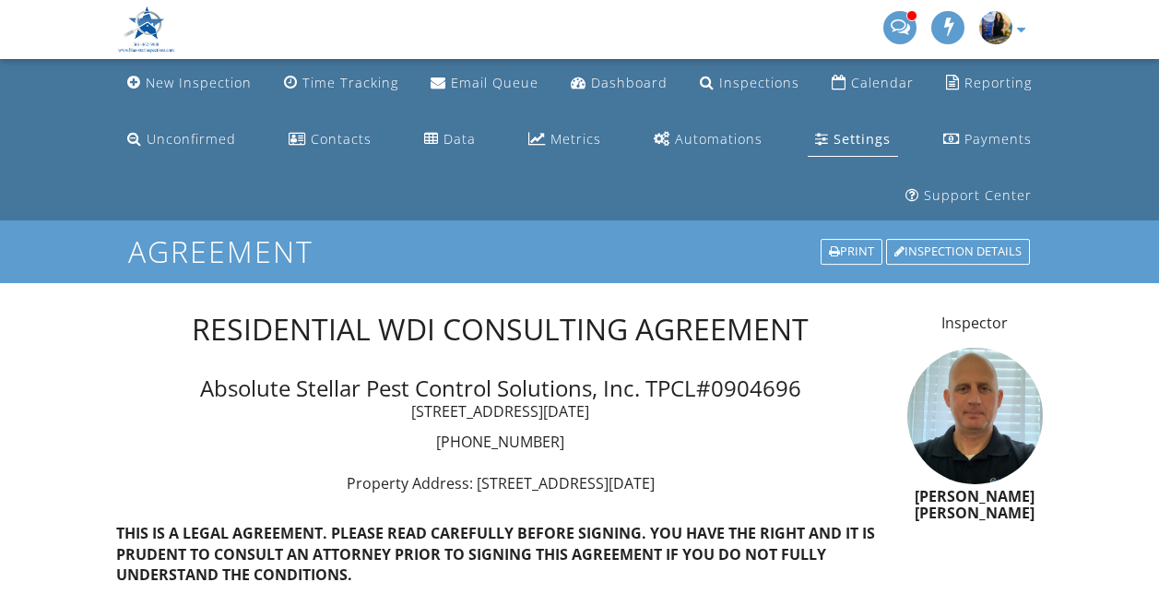  Describe the element at coordinates (575, 138) in the screenshot. I see `div: Metrics` at that location.